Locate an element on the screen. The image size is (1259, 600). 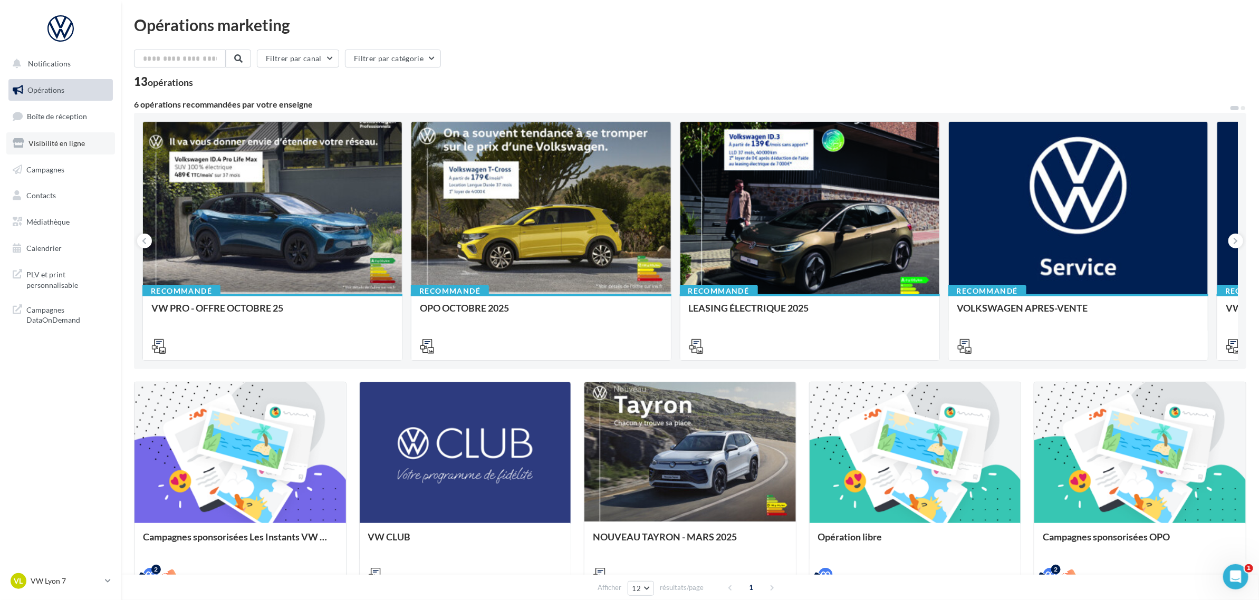
div: VW PRO - OFFRE OCTOBRE 25 is located at coordinates (272, 313).